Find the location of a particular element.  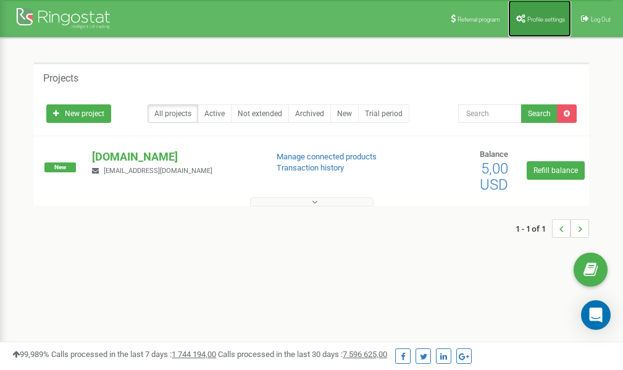

a: Archived is located at coordinates (310, 114).